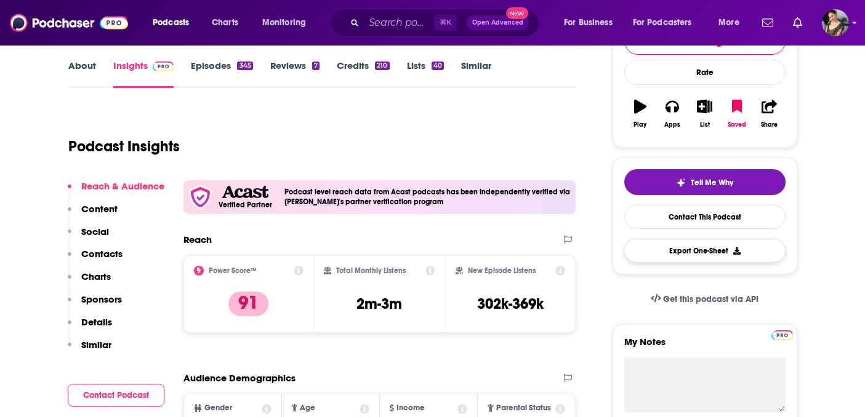 Image resolution: width=865 pixels, height=417 pixels. What do you see at coordinates (705, 347) in the screenshot?
I see `label: My Notes` at bounding box center [705, 347].